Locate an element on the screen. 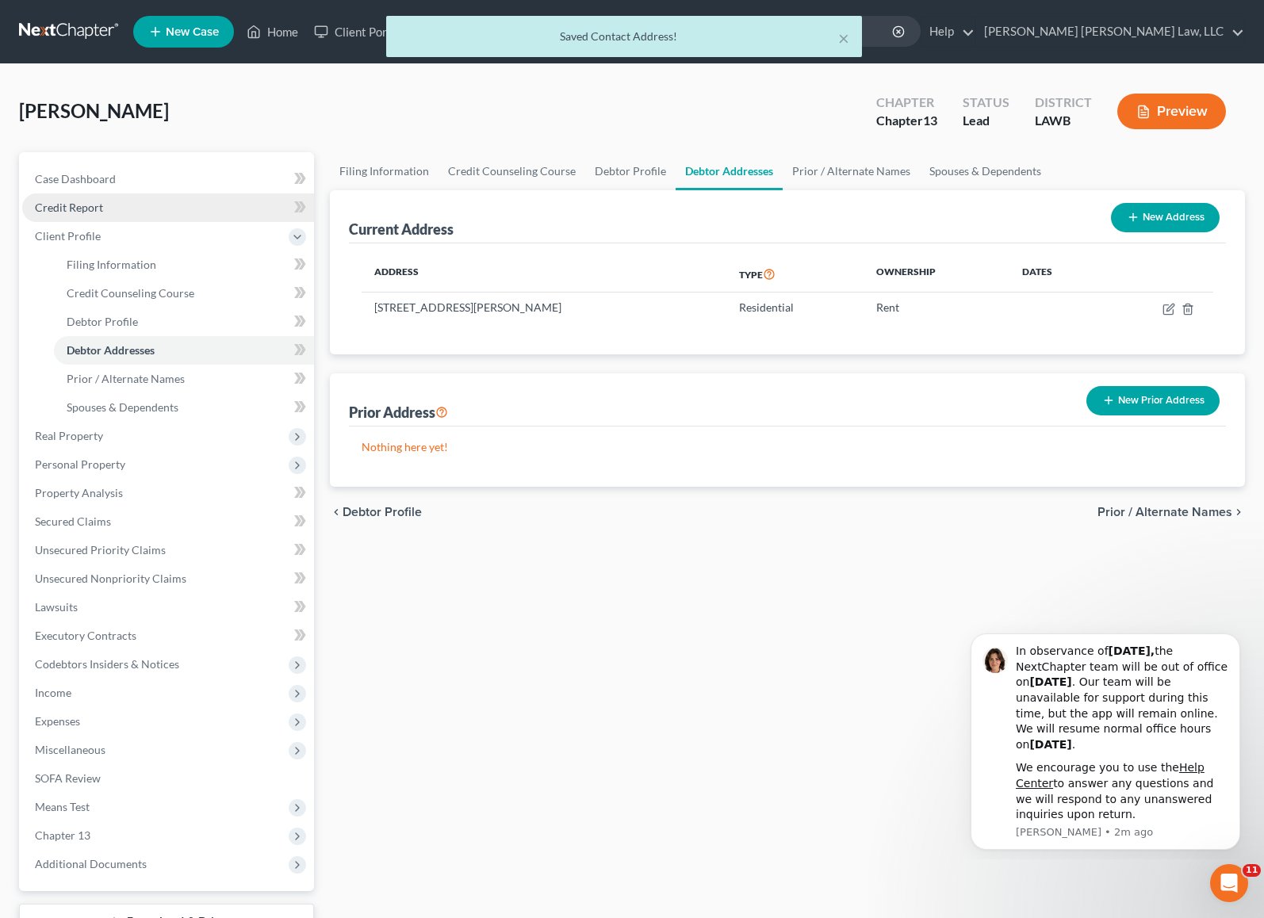  span: Personal Property is located at coordinates (80, 464).